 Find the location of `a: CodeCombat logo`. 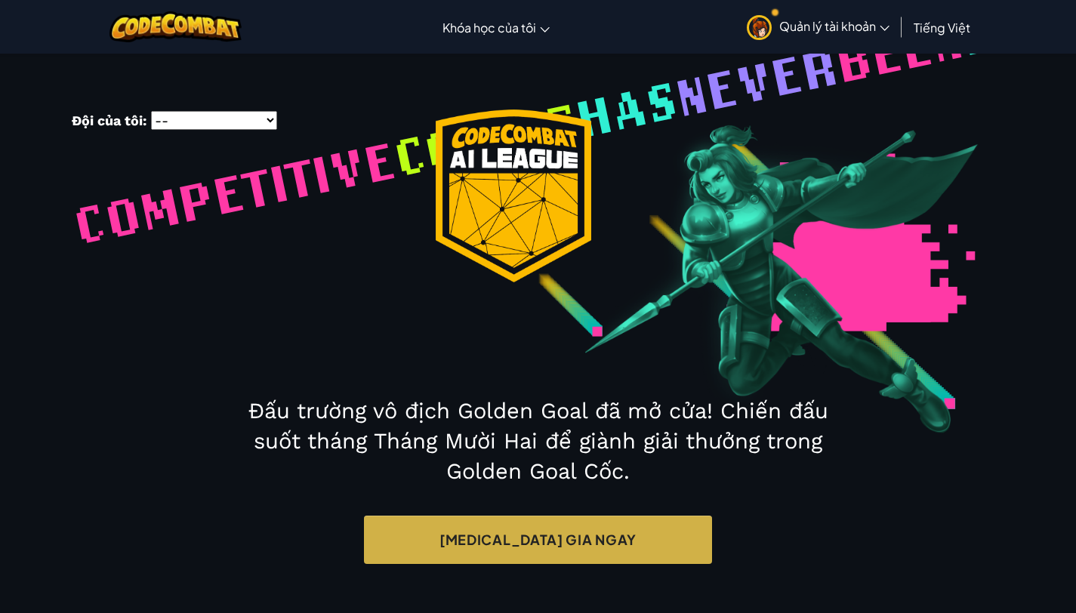

a: CodeCombat logo is located at coordinates (175, 26).